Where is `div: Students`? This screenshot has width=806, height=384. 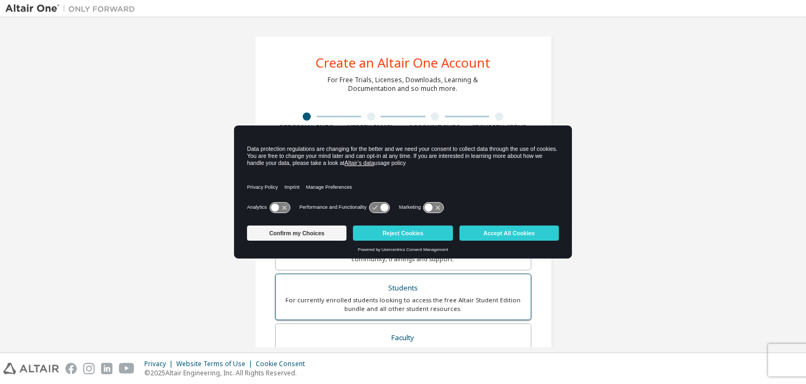 div: Students is located at coordinates (403, 288).